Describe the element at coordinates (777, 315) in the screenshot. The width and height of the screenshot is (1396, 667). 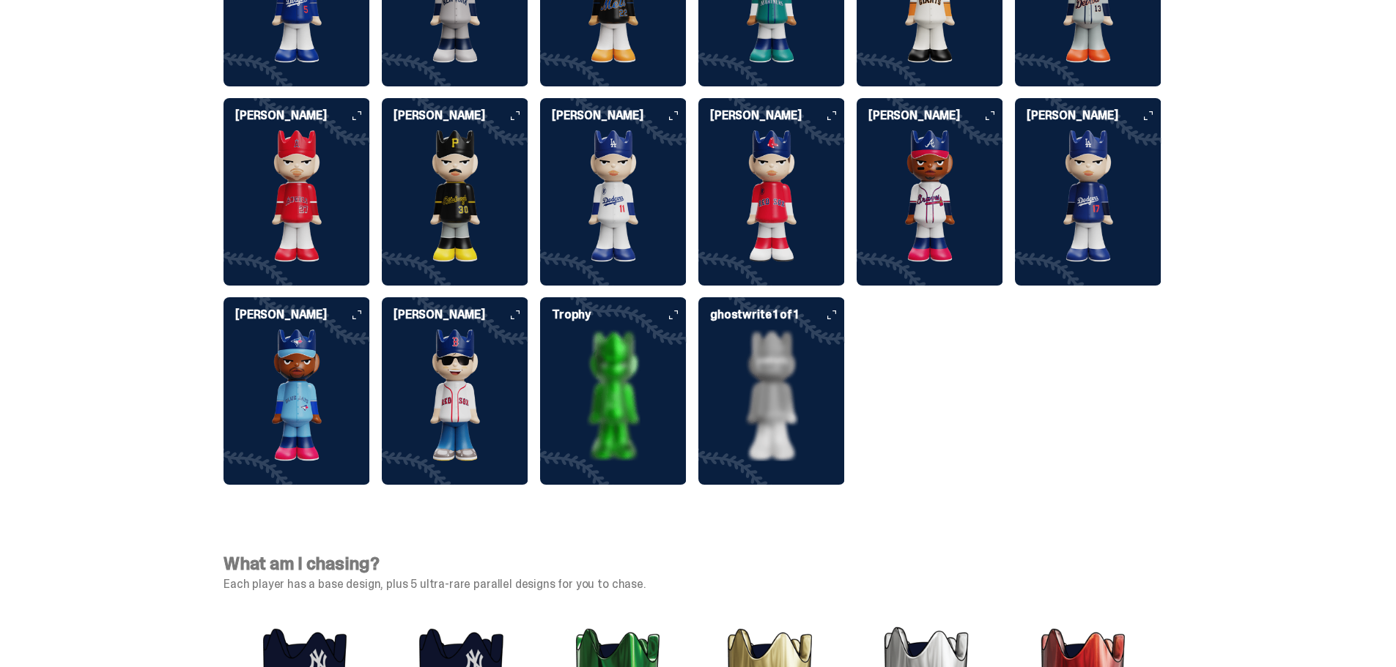
I see `h6: ghostwrite 1 of 1` at that location.